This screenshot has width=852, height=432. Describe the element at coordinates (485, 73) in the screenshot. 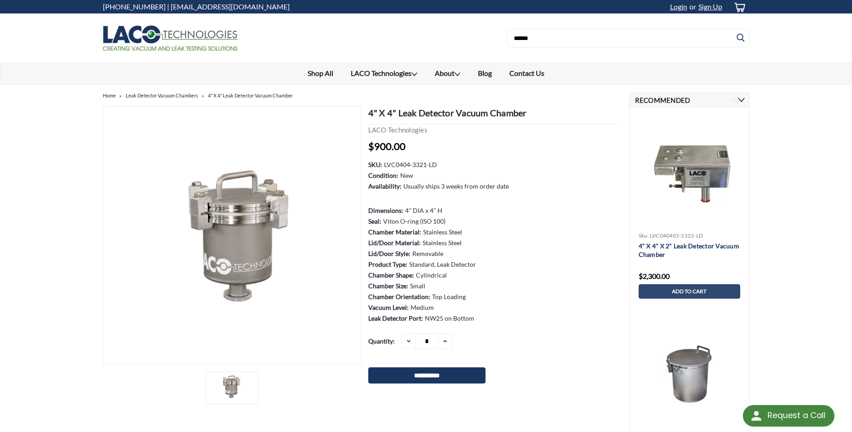

I see `a: Blog` at that location.